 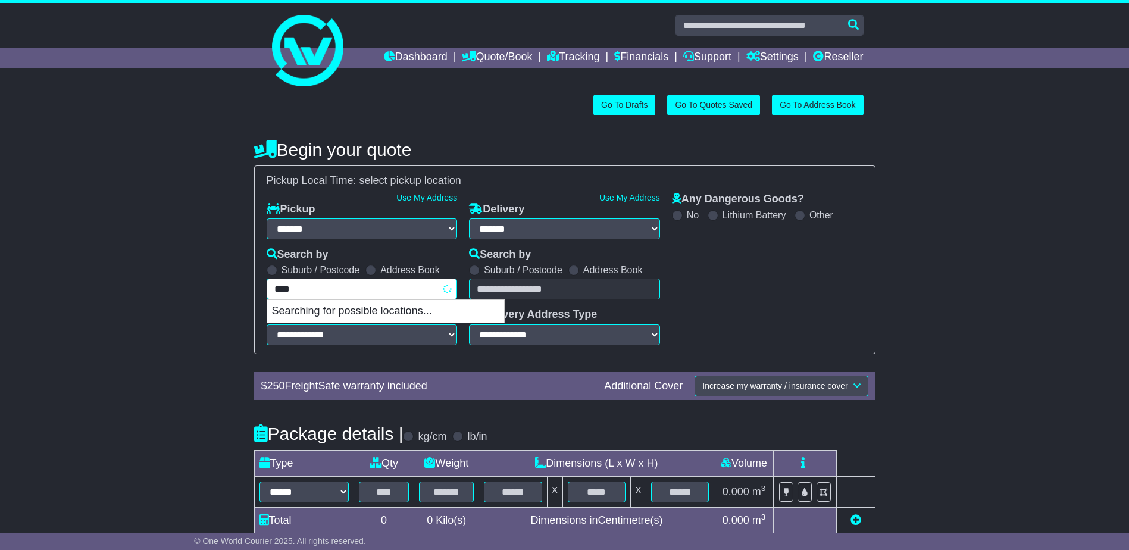 I want to click on a: Financials, so click(x=641, y=58).